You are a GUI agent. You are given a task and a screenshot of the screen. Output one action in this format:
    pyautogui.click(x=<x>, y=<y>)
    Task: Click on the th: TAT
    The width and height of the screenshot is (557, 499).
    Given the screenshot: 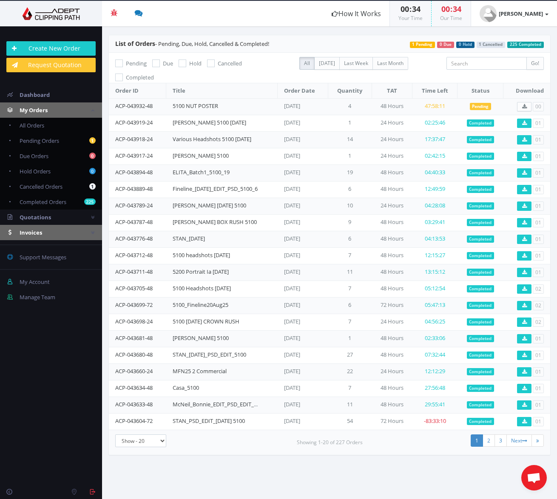 What is the action you would take?
    pyautogui.click(x=392, y=91)
    